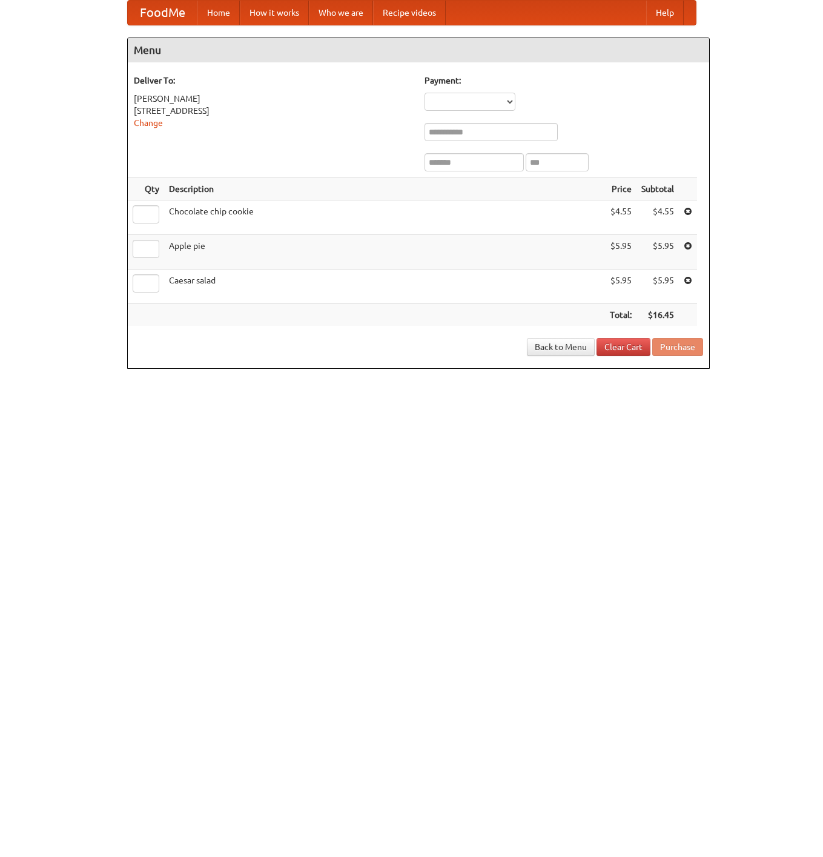  Describe the element at coordinates (148, 123) in the screenshot. I see `a: Change` at that location.